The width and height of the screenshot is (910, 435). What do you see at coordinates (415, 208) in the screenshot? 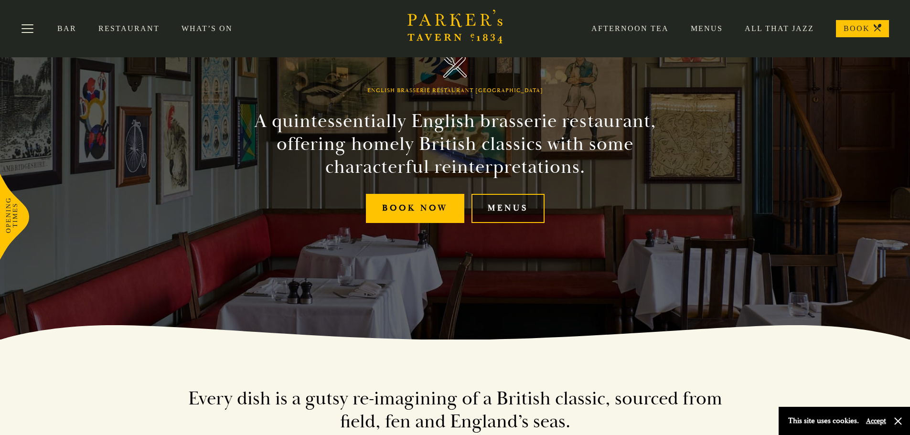
I see `a: Book Now` at bounding box center [415, 208].